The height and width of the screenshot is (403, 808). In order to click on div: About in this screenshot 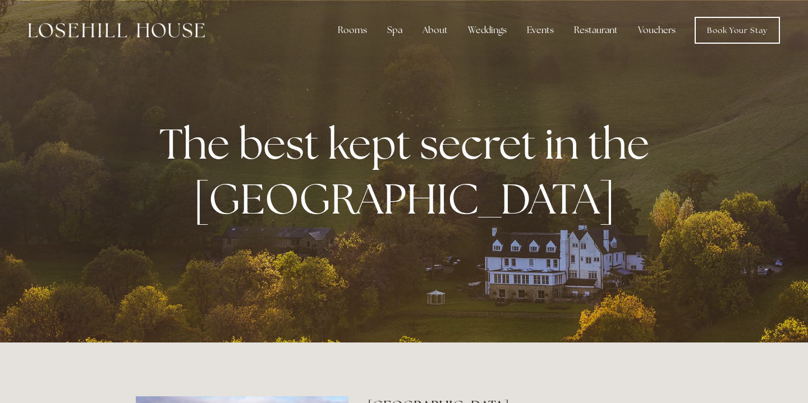, I will do `click(435, 30)`.